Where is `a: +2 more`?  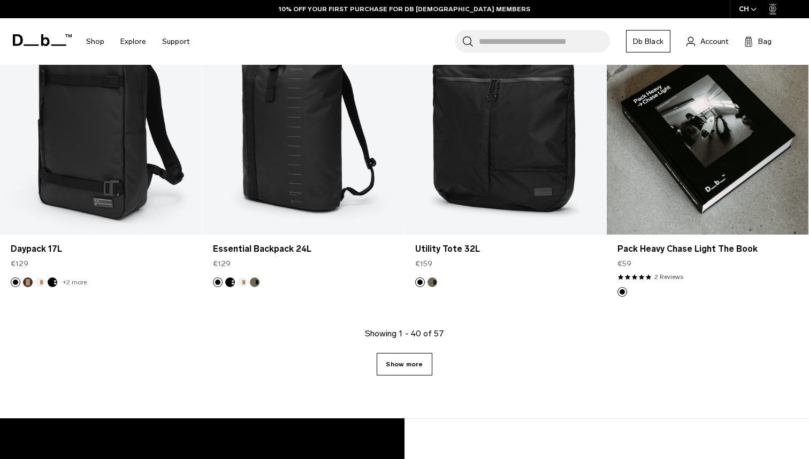 a: +2 more is located at coordinates (74, 282).